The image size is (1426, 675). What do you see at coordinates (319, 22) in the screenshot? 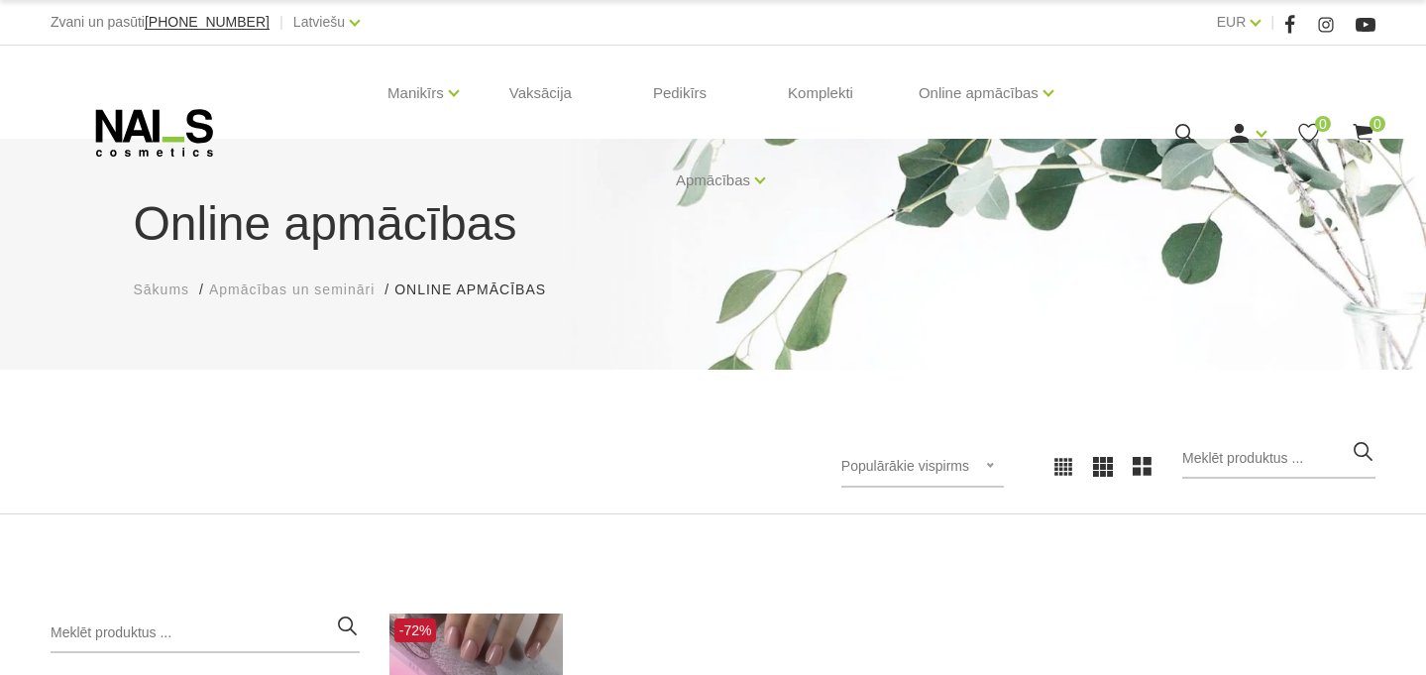
I see `a: Latviešu` at bounding box center [319, 22].